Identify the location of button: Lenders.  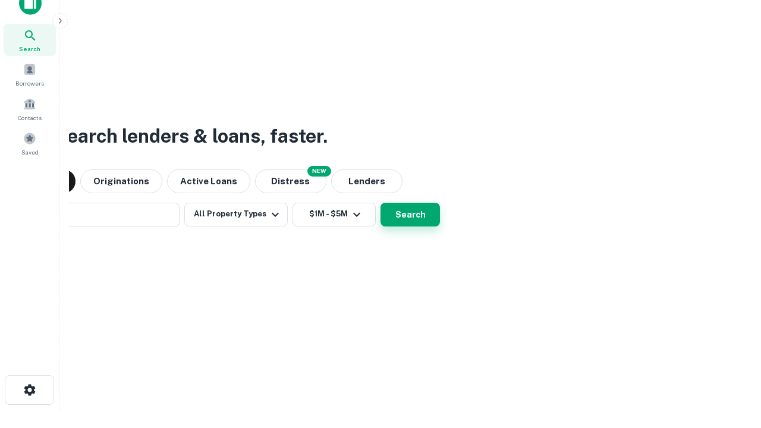
(367, 181).